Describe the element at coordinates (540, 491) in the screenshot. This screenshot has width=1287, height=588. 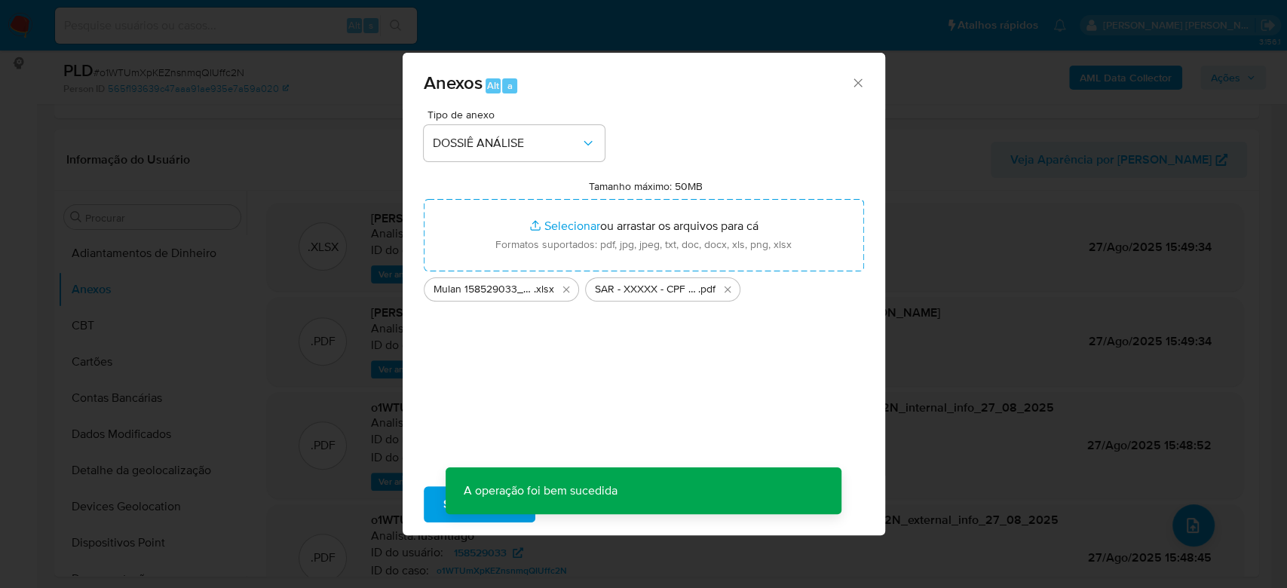
I see `p: A operação foi bem sucedida` at that location.